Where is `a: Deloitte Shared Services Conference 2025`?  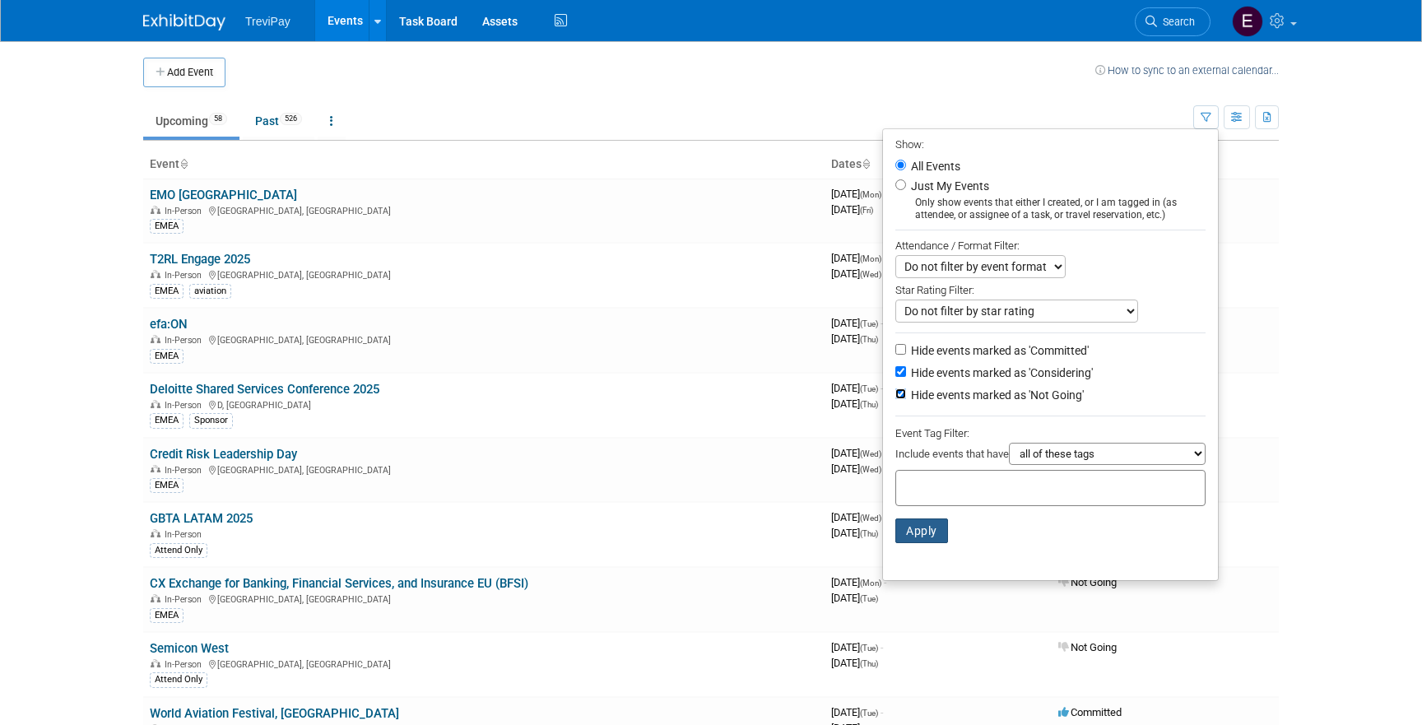 a: Deloitte Shared Services Conference 2025 is located at coordinates (264, 389).